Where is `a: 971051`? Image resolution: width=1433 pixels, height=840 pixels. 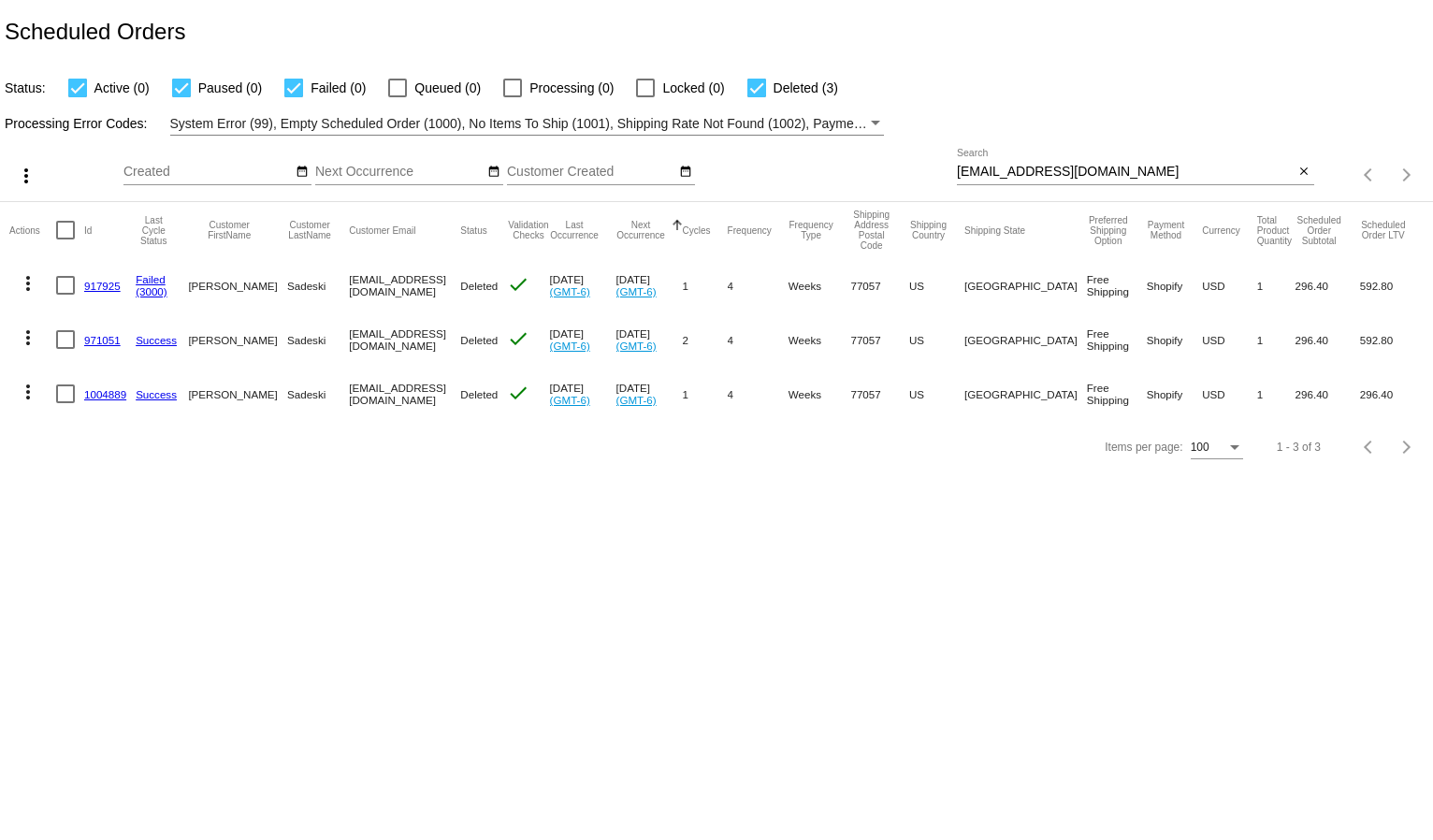 a: 971051 is located at coordinates (102, 339).